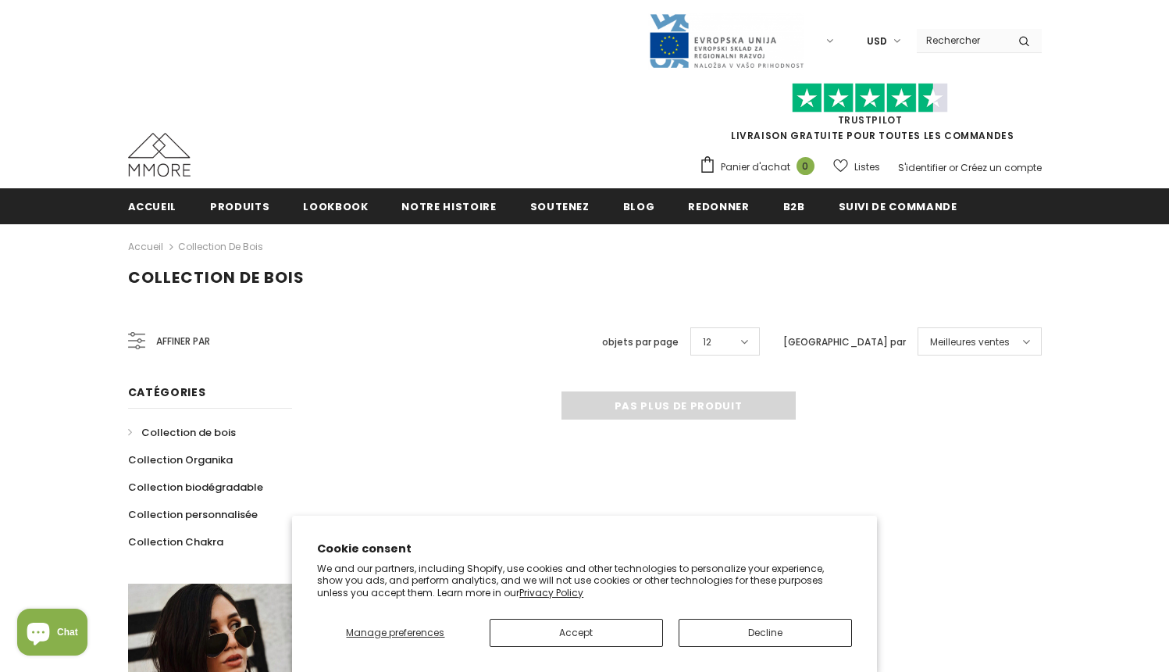 Image resolution: width=1169 pixels, height=672 pixels. I want to click on span: Catégories, so click(167, 392).